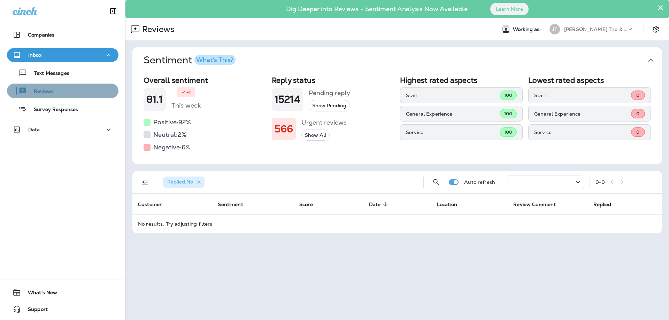 This screenshot has height=320, width=669. I want to click on button: Support, so click(63, 310).